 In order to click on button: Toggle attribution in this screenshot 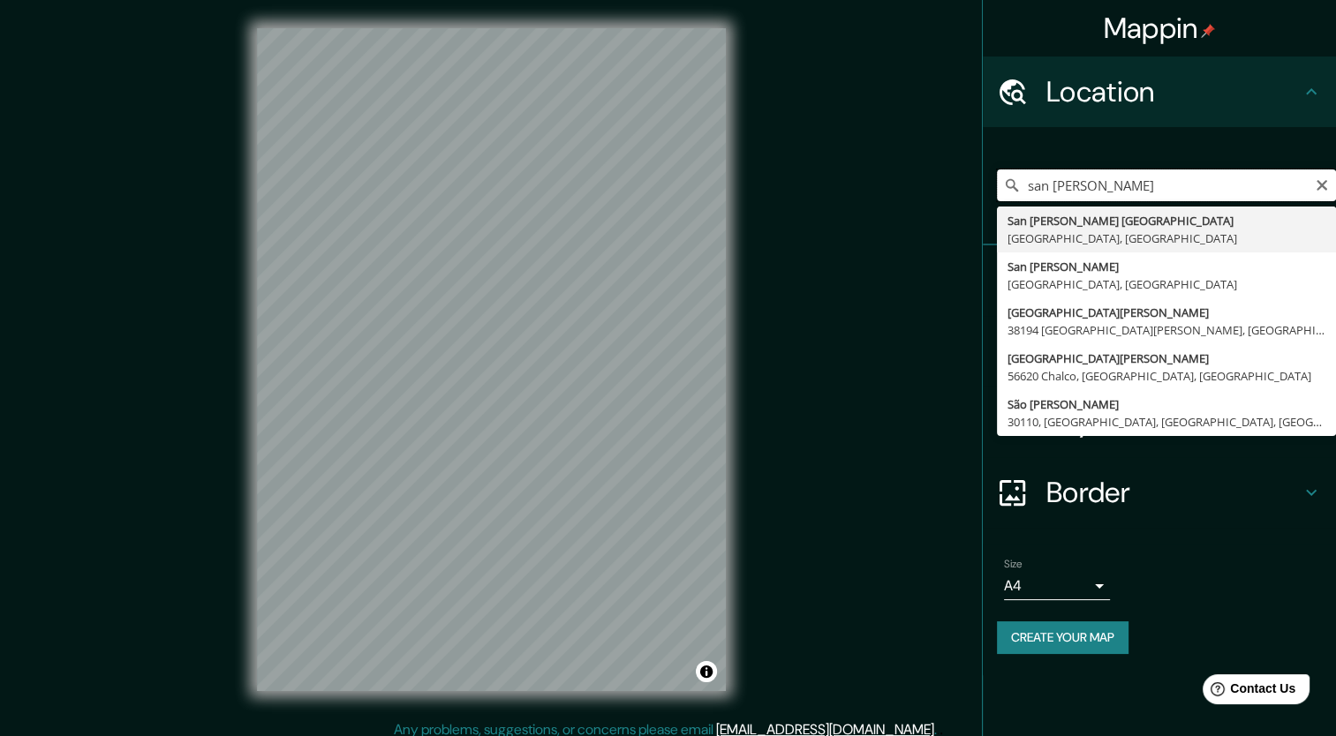, I will do `click(706, 672)`.